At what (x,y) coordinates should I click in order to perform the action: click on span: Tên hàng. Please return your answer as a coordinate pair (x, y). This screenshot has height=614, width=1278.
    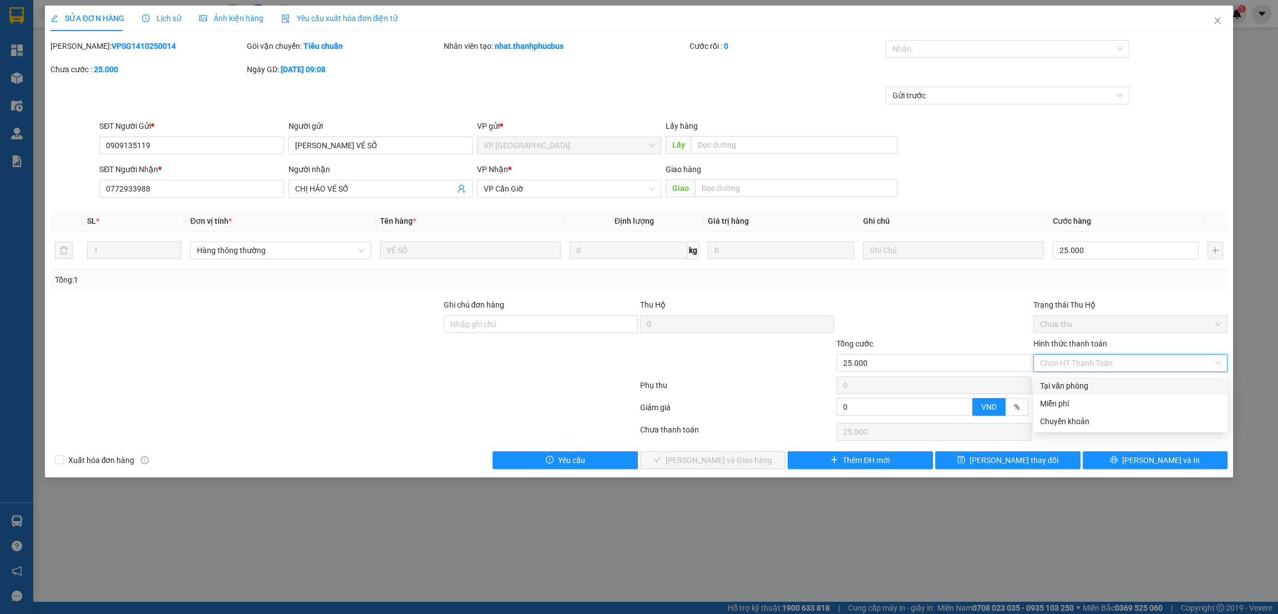
    Looking at the image, I should click on (398, 221).